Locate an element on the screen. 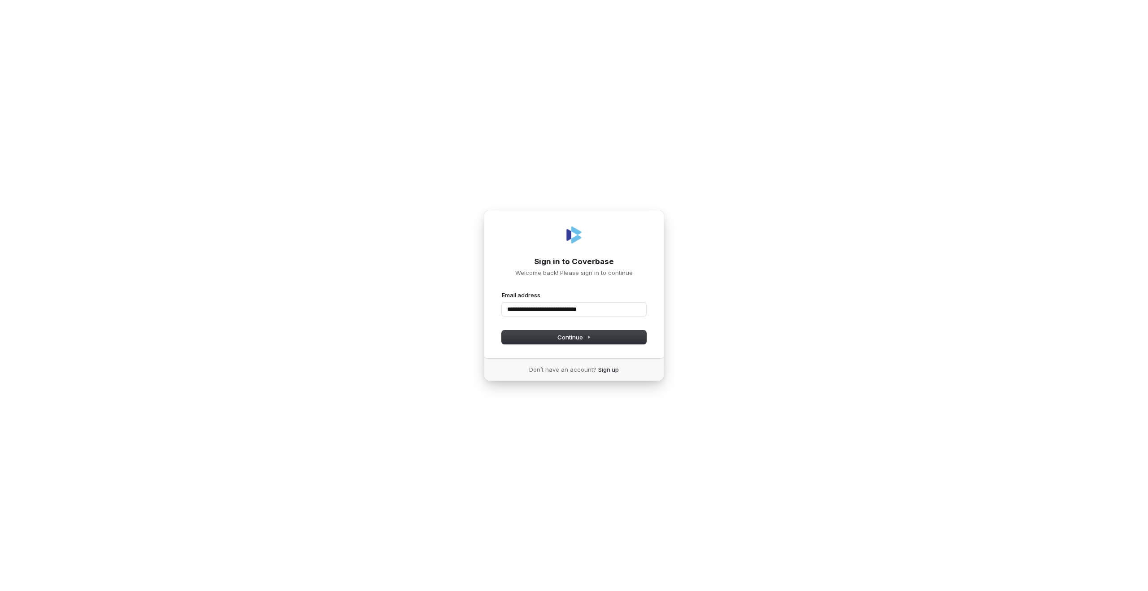 The image size is (1148, 591). span: Don’t have an account? is located at coordinates (563, 369).